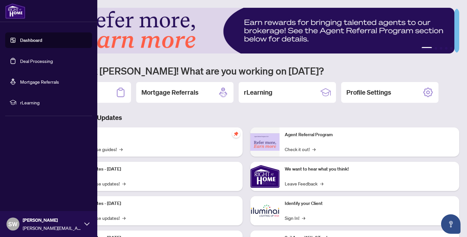  What do you see at coordinates (236, 134) in the screenshot?
I see `span: pushpin` at bounding box center [236, 134].